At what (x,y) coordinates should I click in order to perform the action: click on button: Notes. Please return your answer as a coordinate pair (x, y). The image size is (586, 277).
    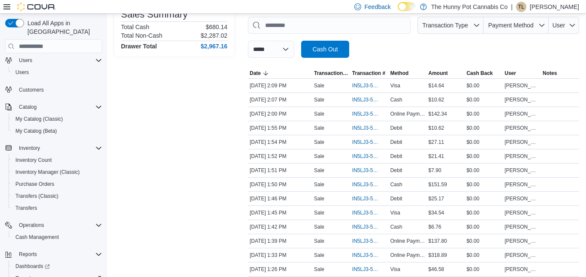
    Looking at the image, I should click on (559, 73).